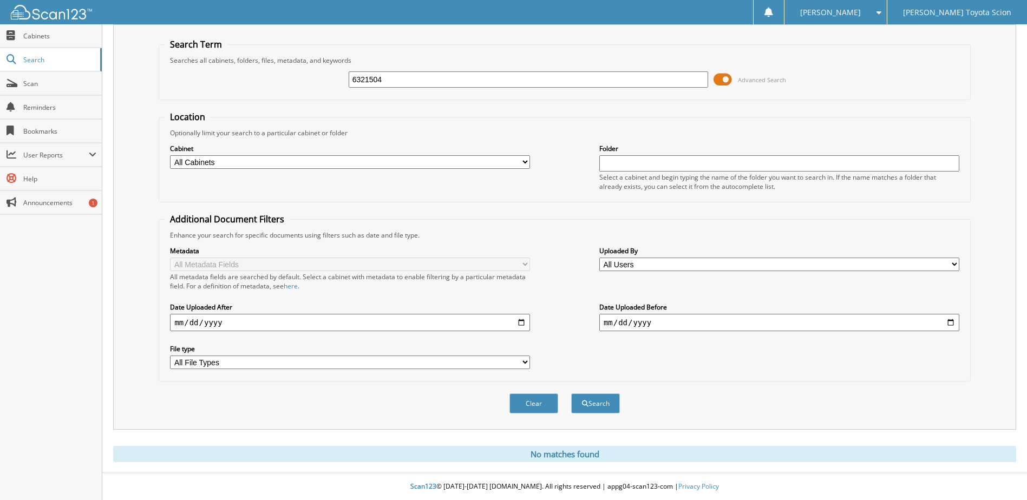 The image size is (1027, 500). I want to click on span: Search, so click(59, 60).